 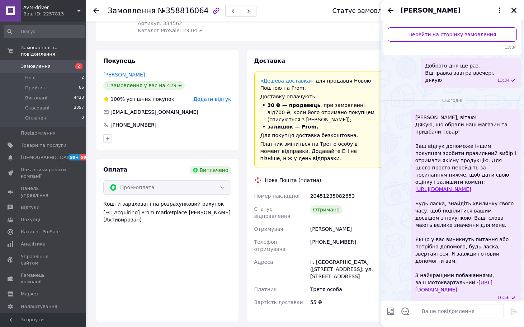 What do you see at coordinates (286, 81) in the screenshot?
I see `a: «Дешева доставка»` at bounding box center [286, 81].